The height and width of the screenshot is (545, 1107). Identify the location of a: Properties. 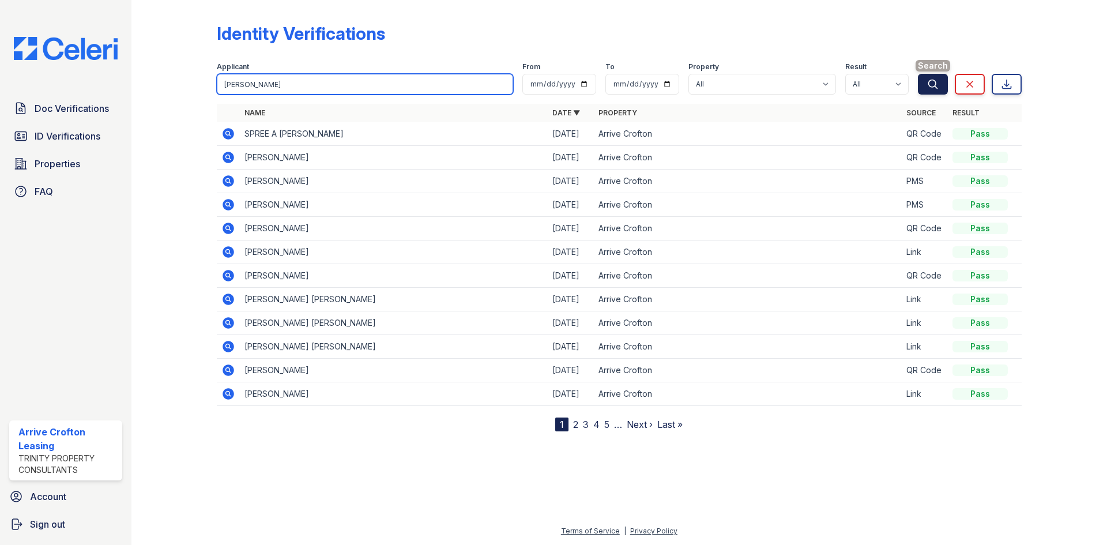
(66, 164).